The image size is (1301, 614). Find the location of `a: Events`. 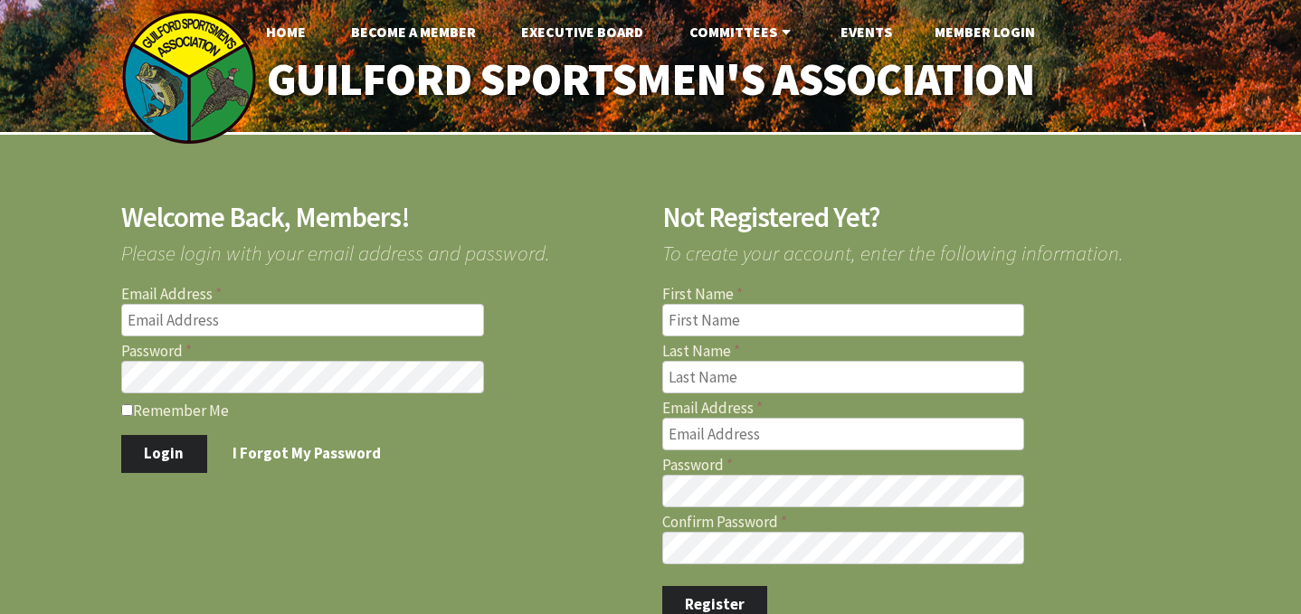

a: Events is located at coordinates (866, 32).